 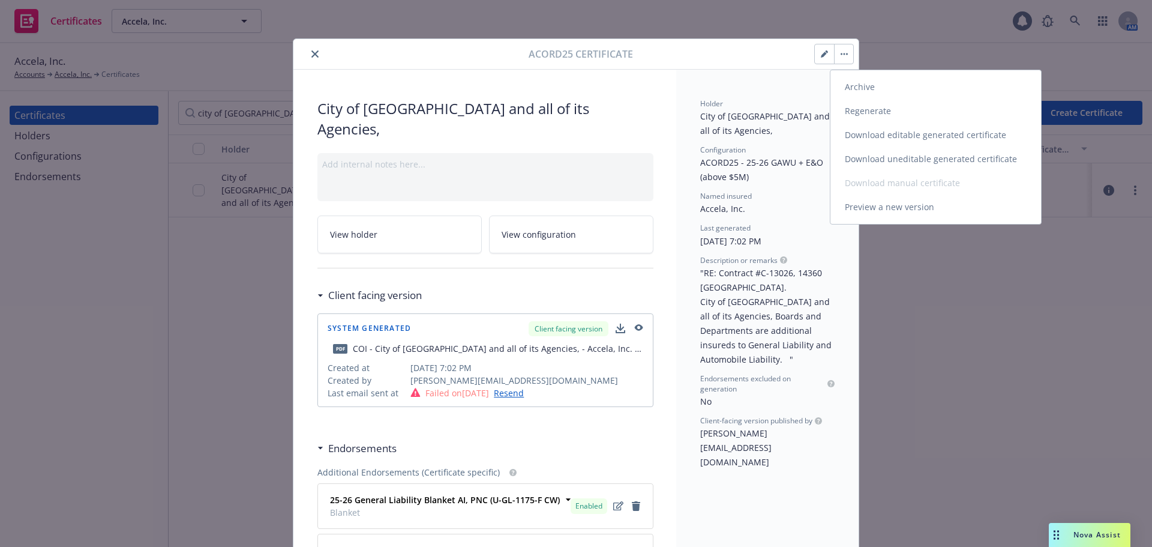 I want to click on a: Resend, so click(x=507, y=392).